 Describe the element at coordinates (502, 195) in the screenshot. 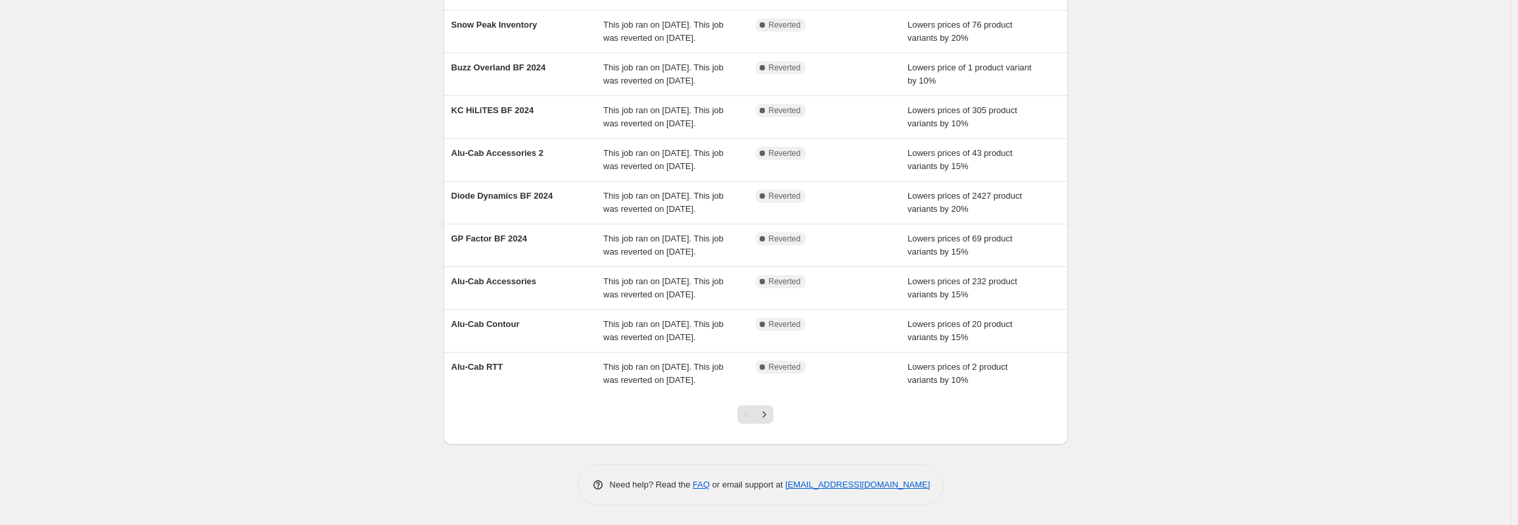

I see `span: Diode Dynamics BF 2024` at that location.